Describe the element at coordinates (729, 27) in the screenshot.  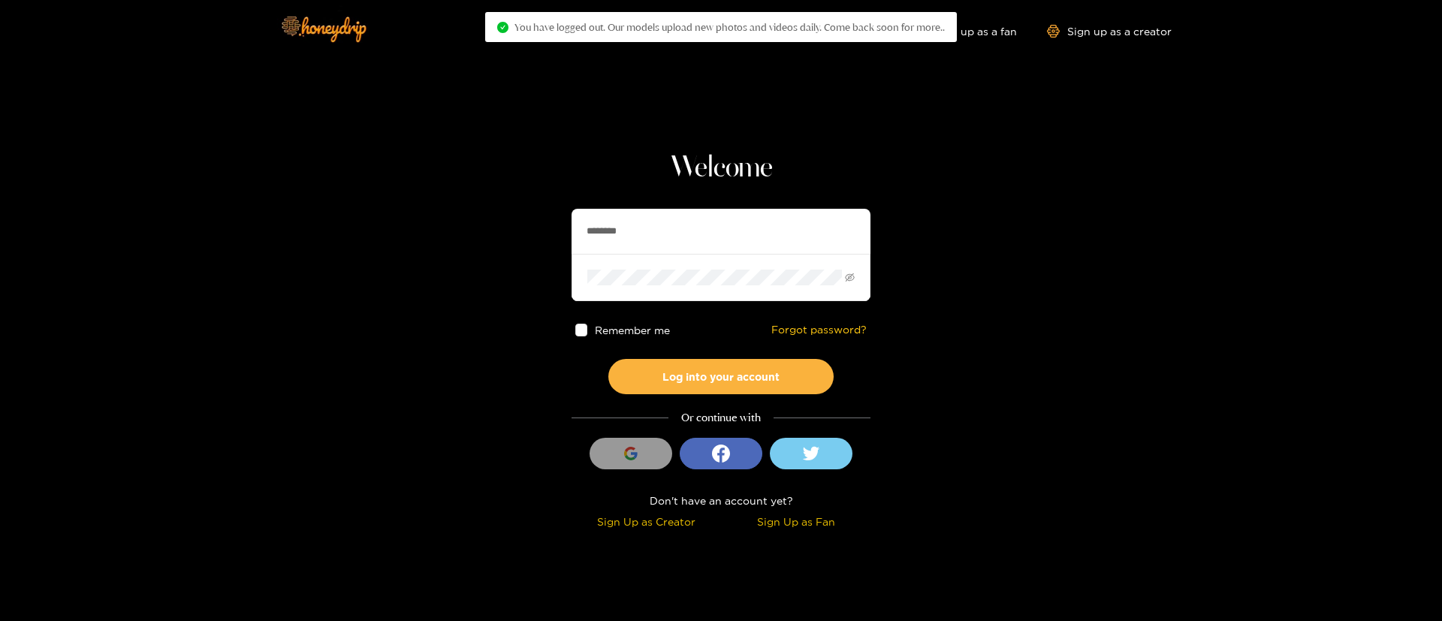
I see `span: You have logged out. Our models upload new photos and videos daily. Come back soon for more..` at that location.